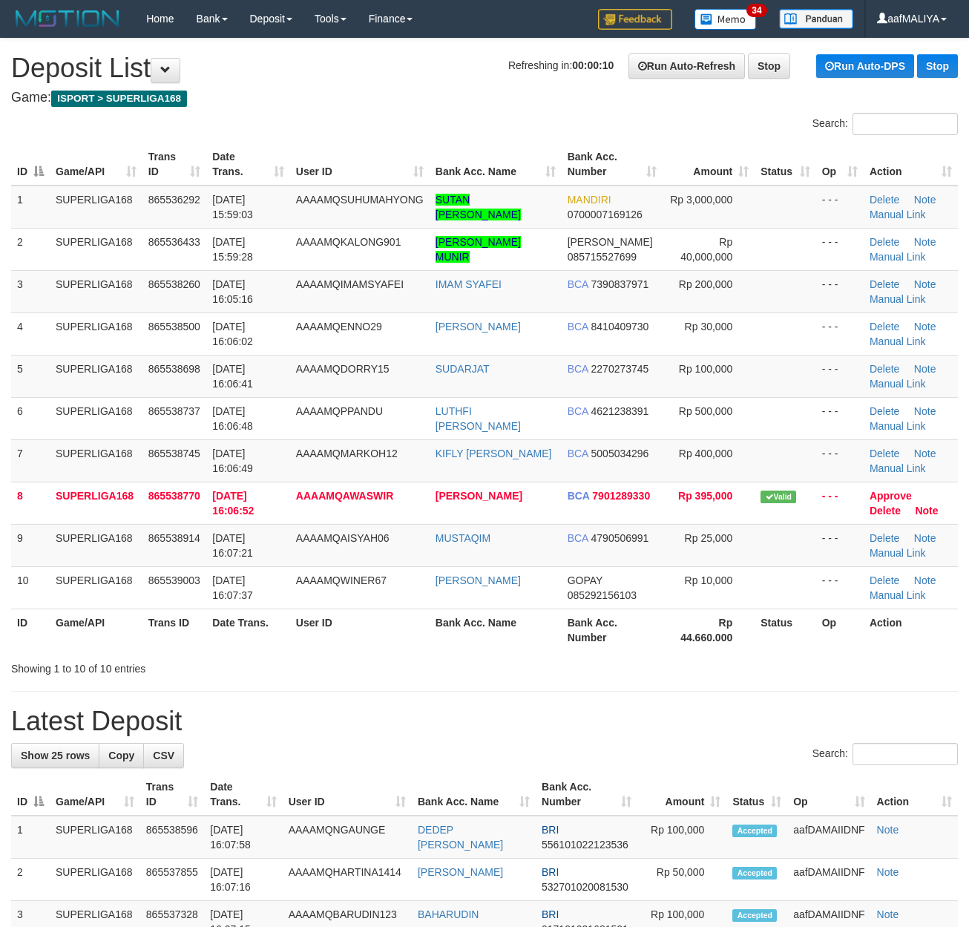 This screenshot has width=969, height=927. I want to click on span: 865536433, so click(174, 242).